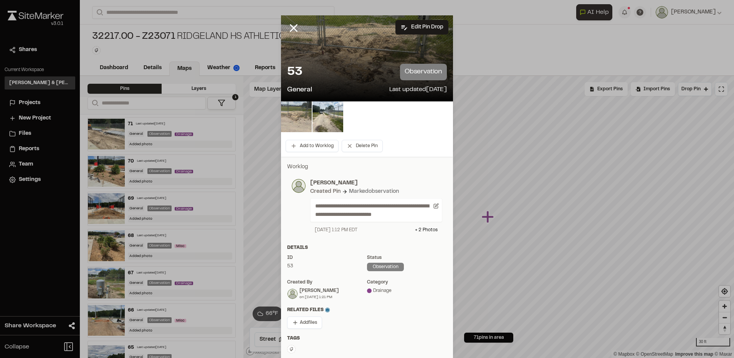 Image resolution: width=734 pixels, height=358 pixels. Describe the element at coordinates (308, 323) in the screenshot. I see `span: Add files` at that location.